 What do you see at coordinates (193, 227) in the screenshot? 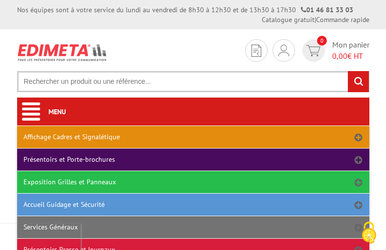
I see `a: Services Généraux` at bounding box center [193, 227].